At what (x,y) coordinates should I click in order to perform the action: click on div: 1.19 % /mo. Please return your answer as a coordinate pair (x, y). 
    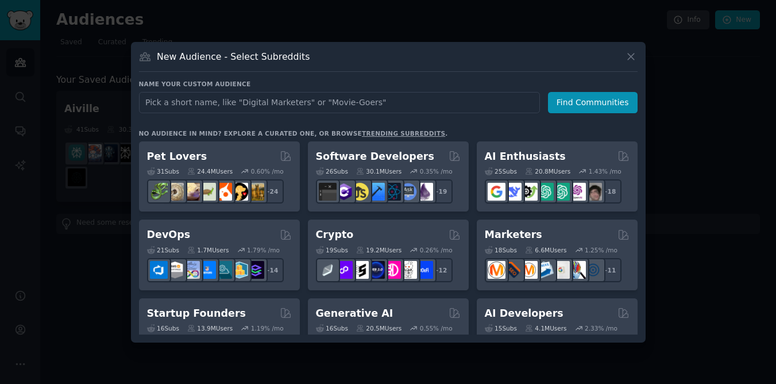
    Looking at the image, I should click on (267, 328).